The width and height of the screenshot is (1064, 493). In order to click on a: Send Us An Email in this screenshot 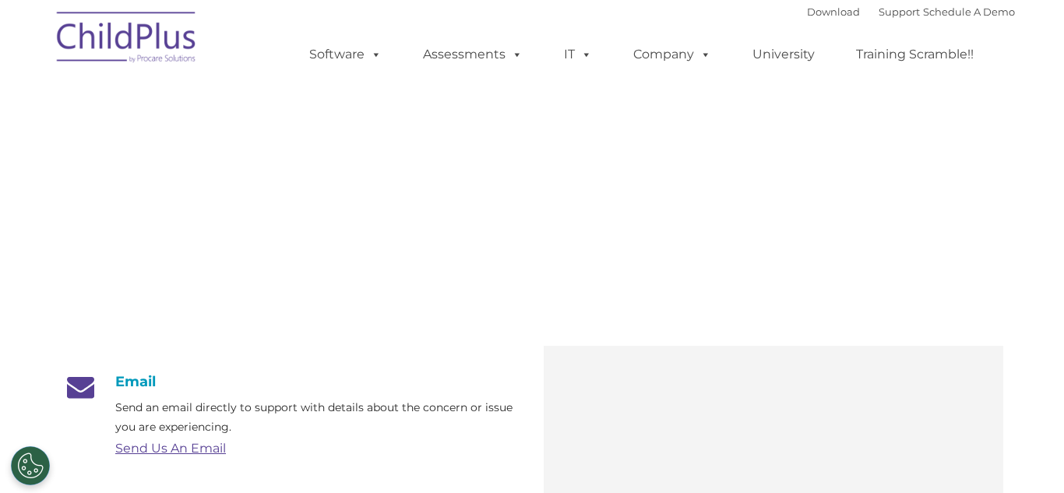, I will do `click(171, 448)`.